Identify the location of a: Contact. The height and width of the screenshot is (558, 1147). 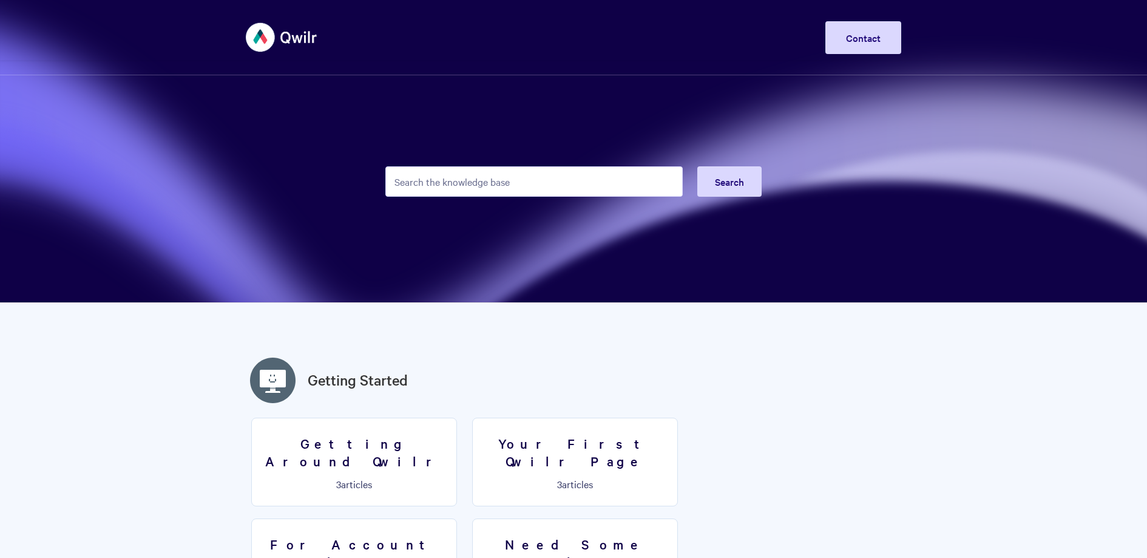
(863, 38).